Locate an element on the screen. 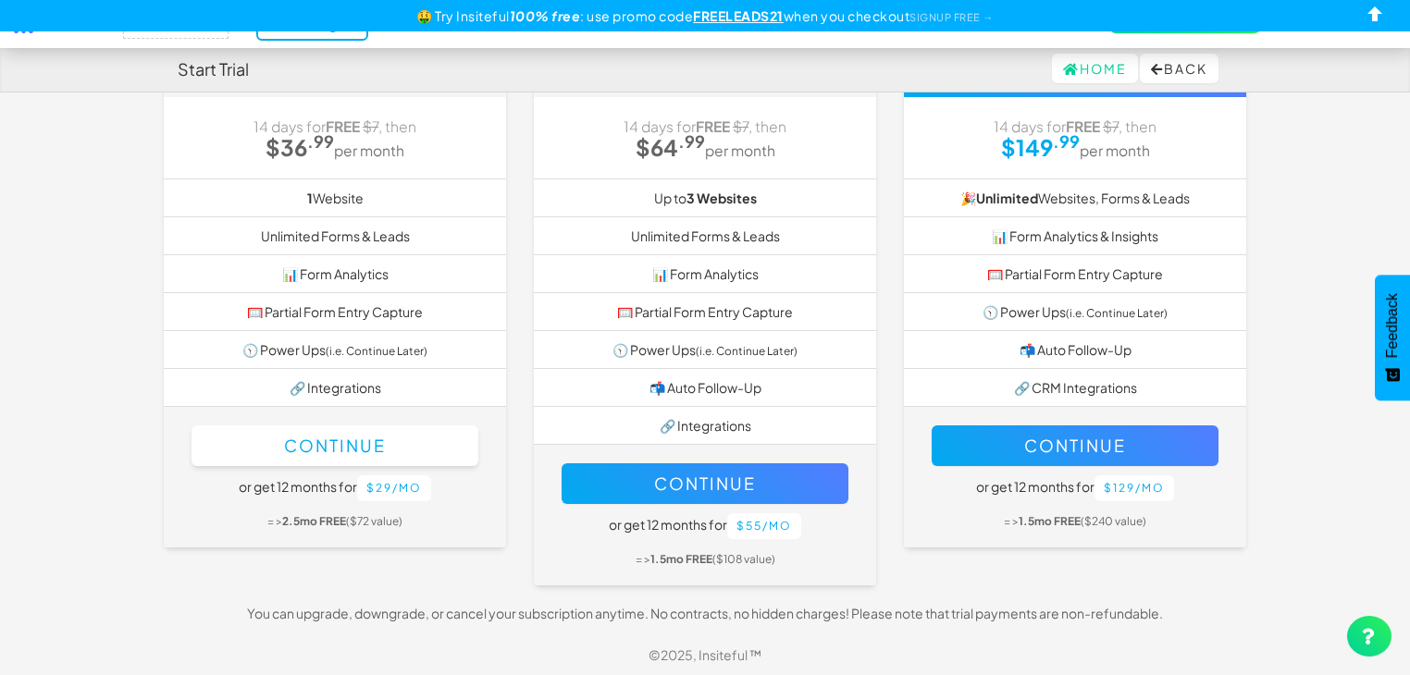 This screenshot has width=1410, height=675. b: 100% free is located at coordinates (545, 16).